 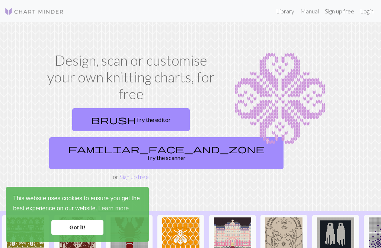 I want to click on a: Repeating bugs, so click(x=26, y=235).